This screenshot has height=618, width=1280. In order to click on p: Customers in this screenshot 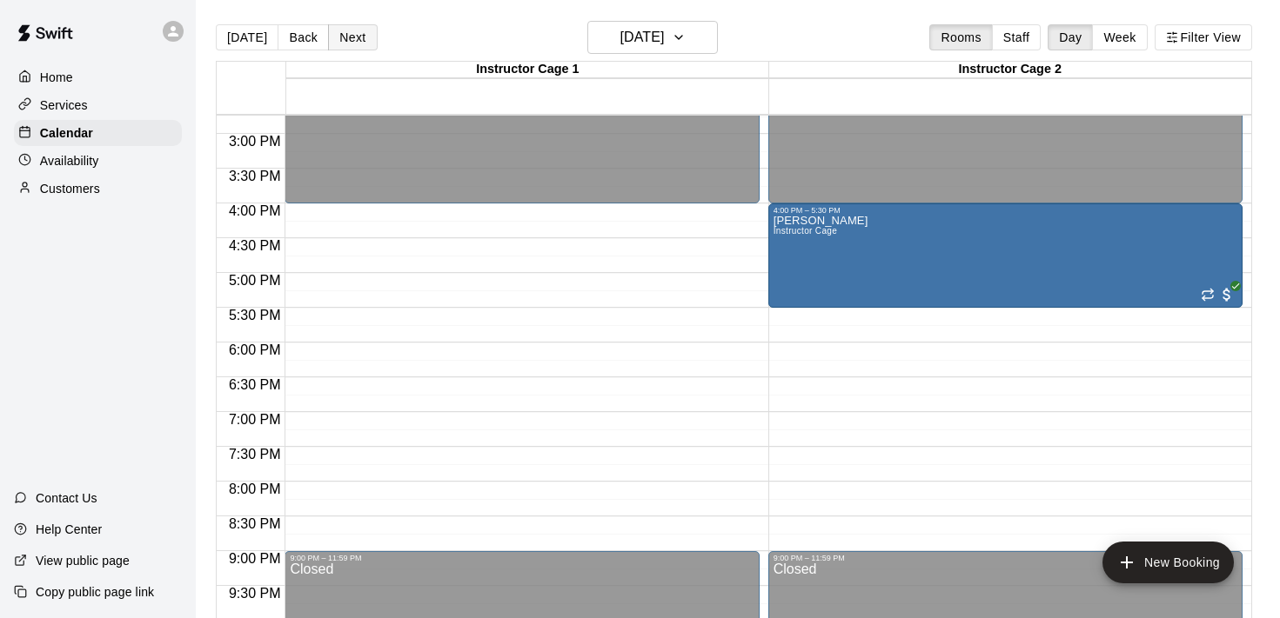, I will do `click(70, 189)`.